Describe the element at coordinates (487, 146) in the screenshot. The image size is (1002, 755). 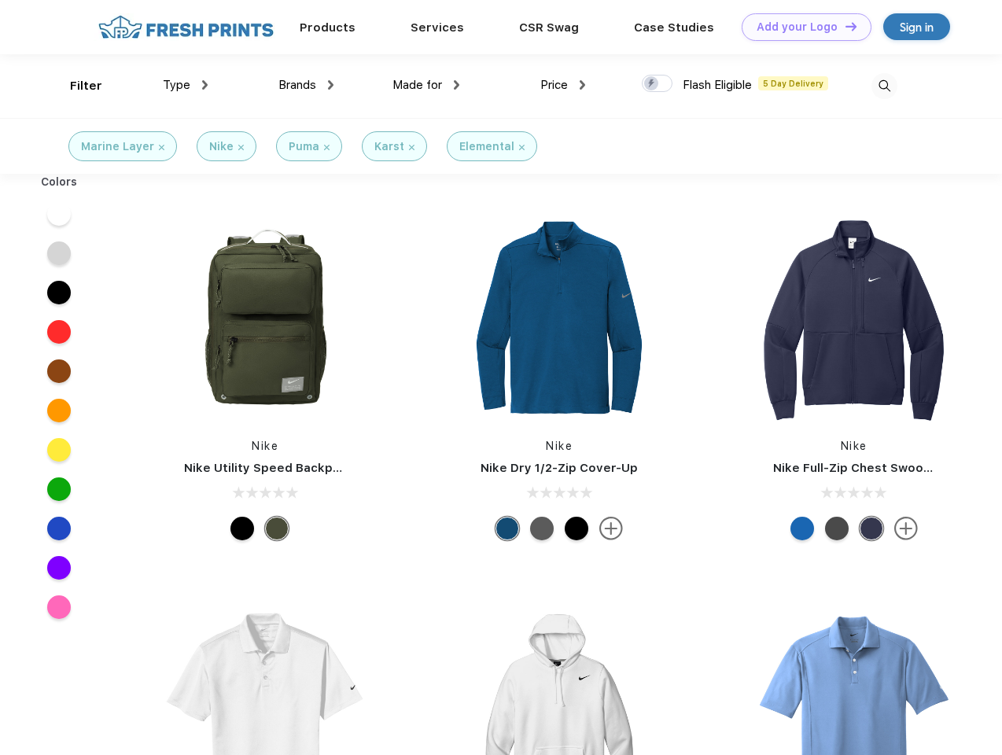
I see `div: Elemental` at that location.